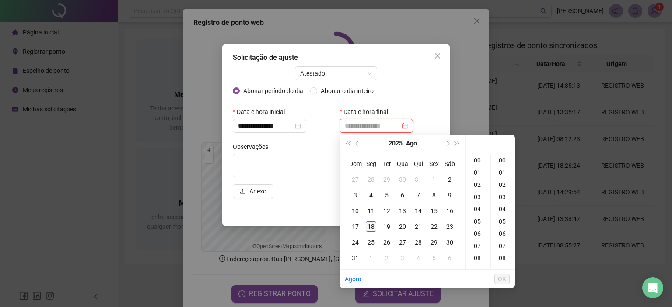 The height and width of the screenshot is (307, 672). What do you see at coordinates (402, 227) in the screenshot?
I see `div: 20` at bounding box center [402, 227].